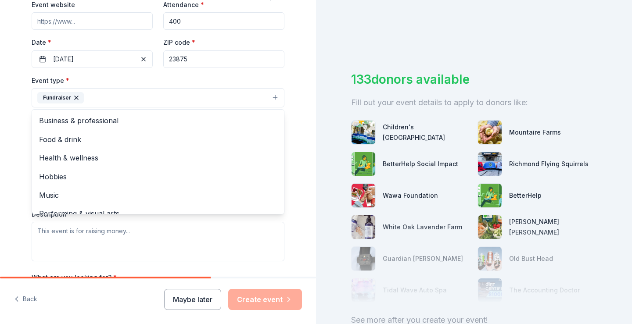 Image resolution: width=632 pixels, height=324 pixels. What do you see at coordinates (158, 158) in the screenshot?
I see `span: Health & wellness` at bounding box center [158, 158].